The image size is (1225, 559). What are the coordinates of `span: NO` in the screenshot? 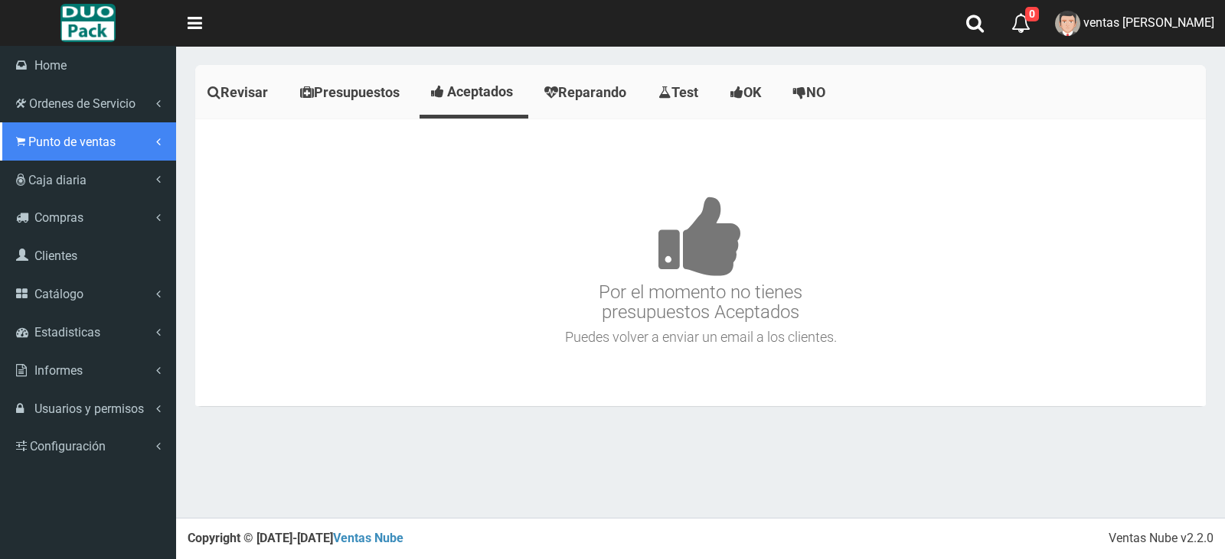 It's located at (815, 92).